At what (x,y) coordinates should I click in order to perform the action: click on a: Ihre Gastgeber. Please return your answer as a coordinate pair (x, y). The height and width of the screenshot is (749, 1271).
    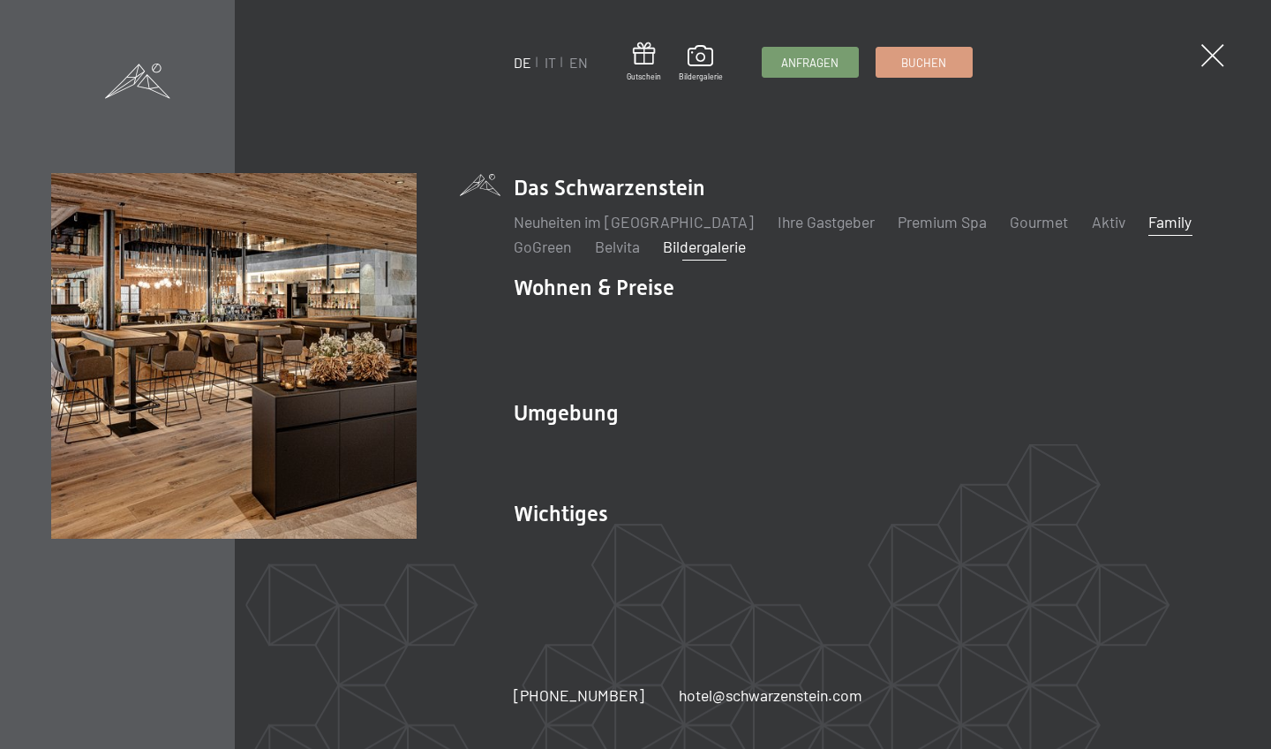
    Looking at the image, I should click on (826, 222).